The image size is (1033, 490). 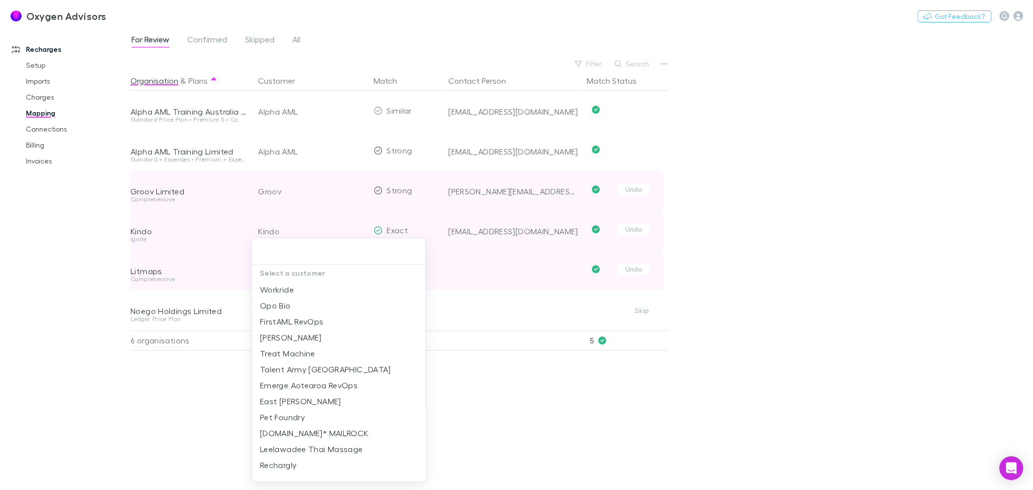 What do you see at coordinates (339, 417) in the screenshot?
I see `li: Pet Foundry` at bounding box center [339, 417].